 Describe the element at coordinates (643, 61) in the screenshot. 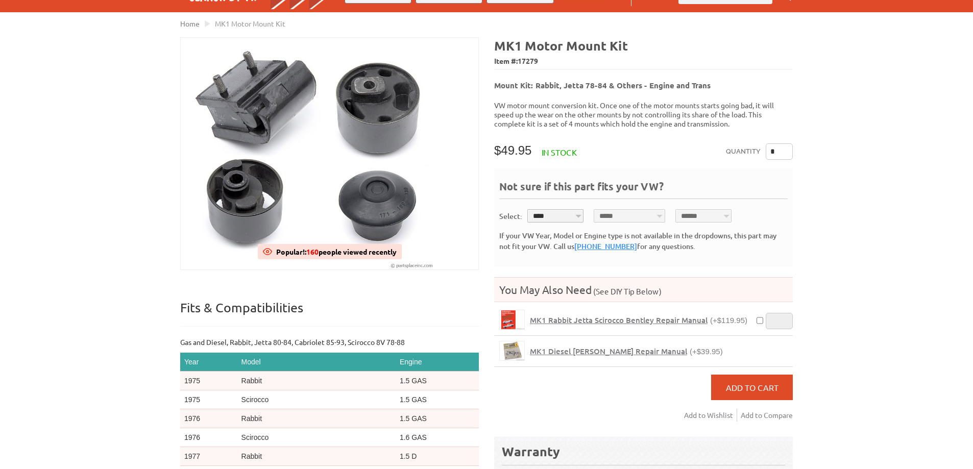

I see `span: Item #:` at that location.